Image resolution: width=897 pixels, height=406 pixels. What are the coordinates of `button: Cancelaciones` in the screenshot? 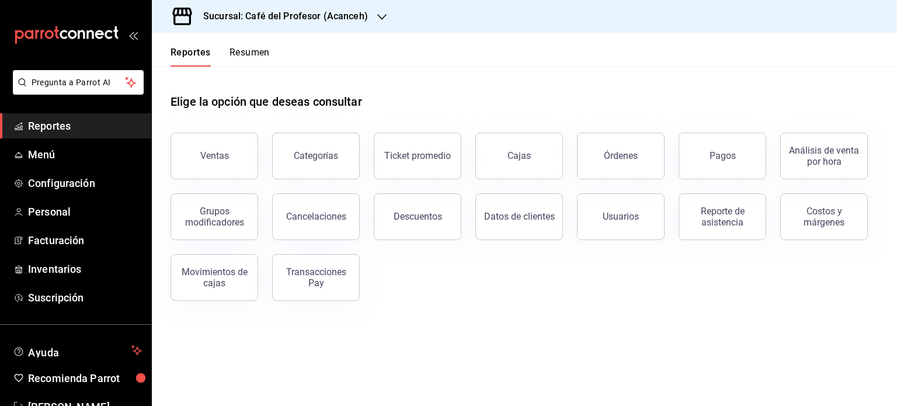 It's located at (316, 217).